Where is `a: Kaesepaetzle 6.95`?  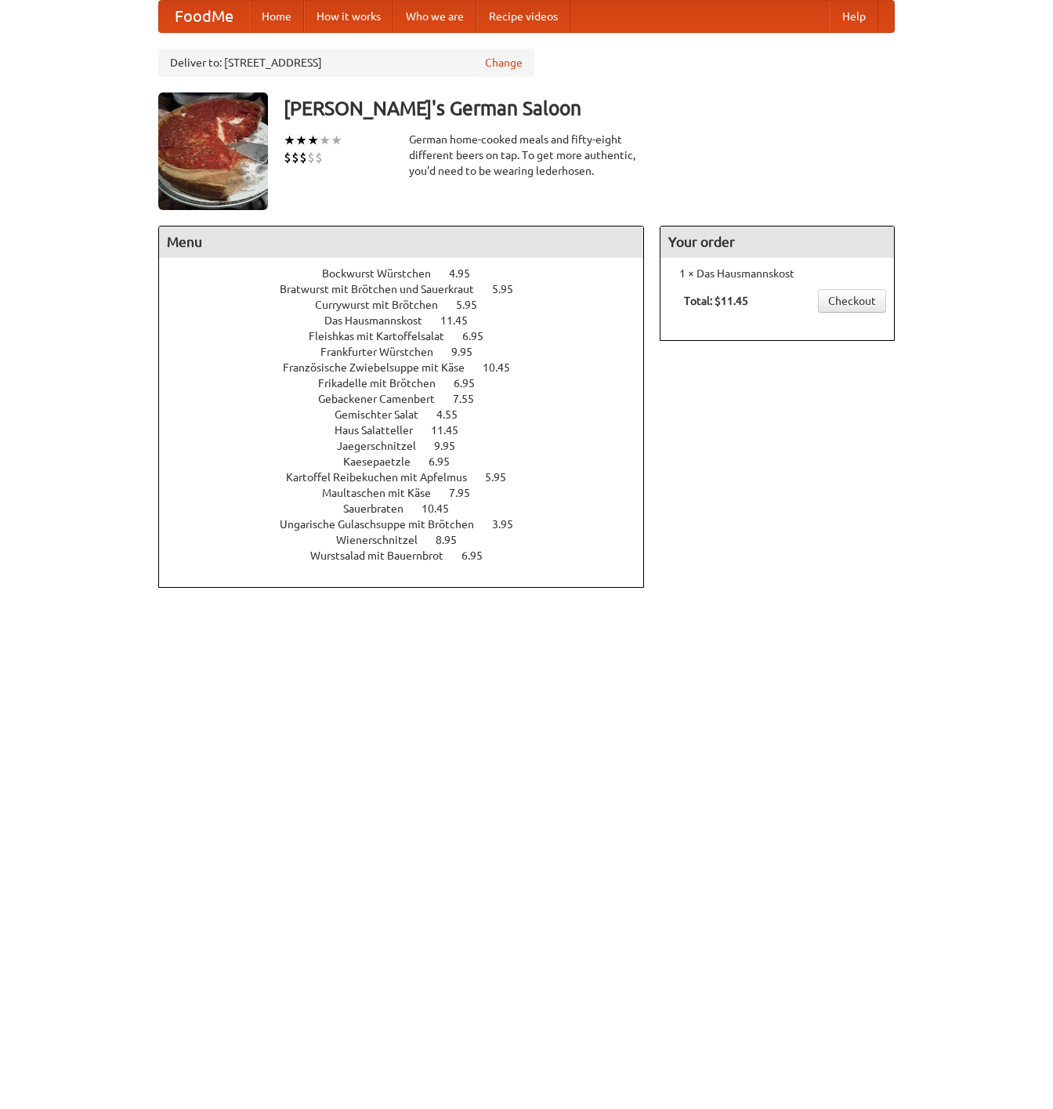
a: Kaesepaetzle 6.95 is located at coordinates (411, 462).